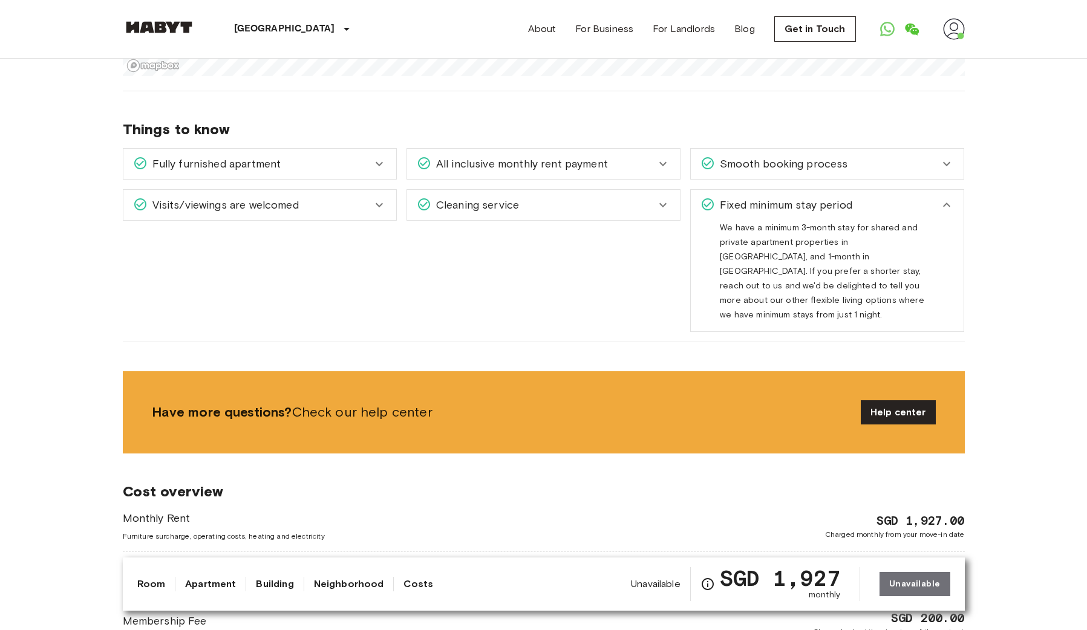 Image resolution: width=1087 pixels, height=630 pixels. Describe the element at coordinates (542, 29) in the screenshot. I see `a: About` at that location.